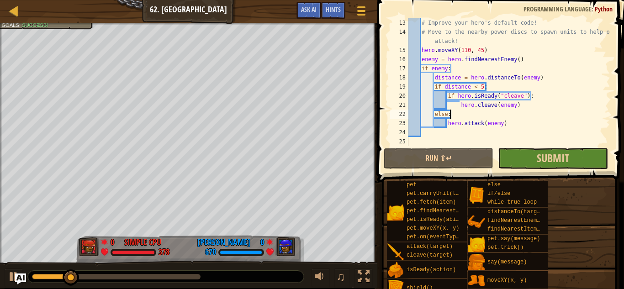 The height and width of the screenshot is (289, 624). I want to click on span: isReady(action), so click(431, 270).